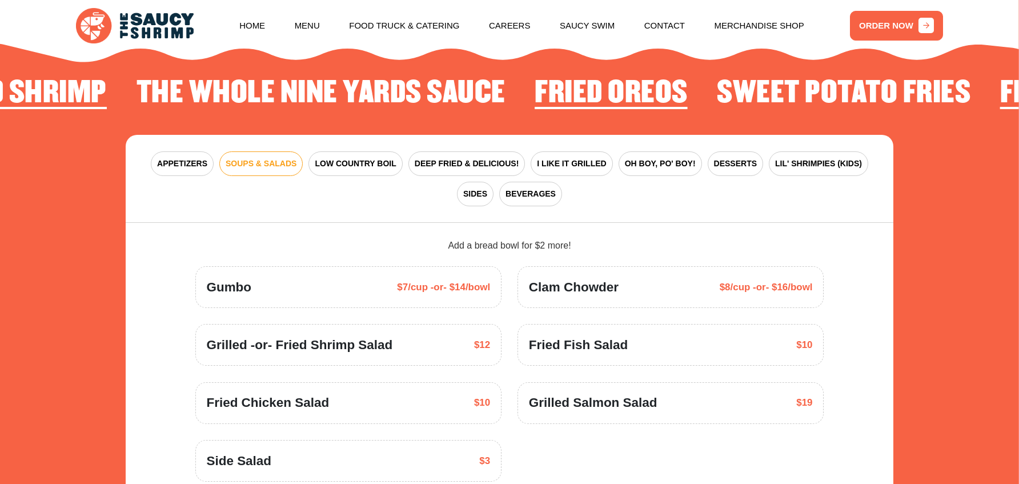  What do you see at coordinates (571, 163) in the screenshot?
I see `span: I LIKE IT GRILLED` at bounding box center [571, 163].